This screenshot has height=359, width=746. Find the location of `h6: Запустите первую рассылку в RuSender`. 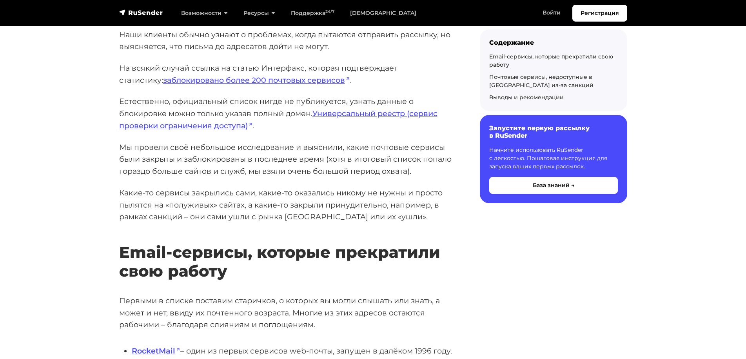

h6: Запустите первую рассылку в RuSender is located at coordinates (553, 132).